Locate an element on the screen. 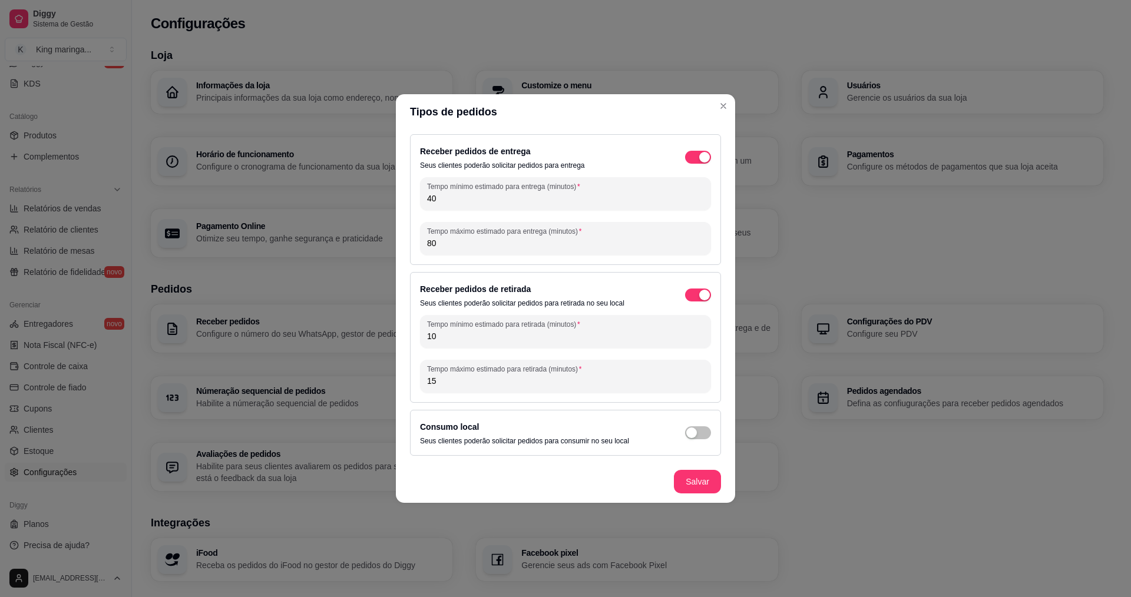 The width and height of the screenshot is (1131, 597). input: Tempo máximo estimado para retirada (minutos) is located at coordinates (565, 381).